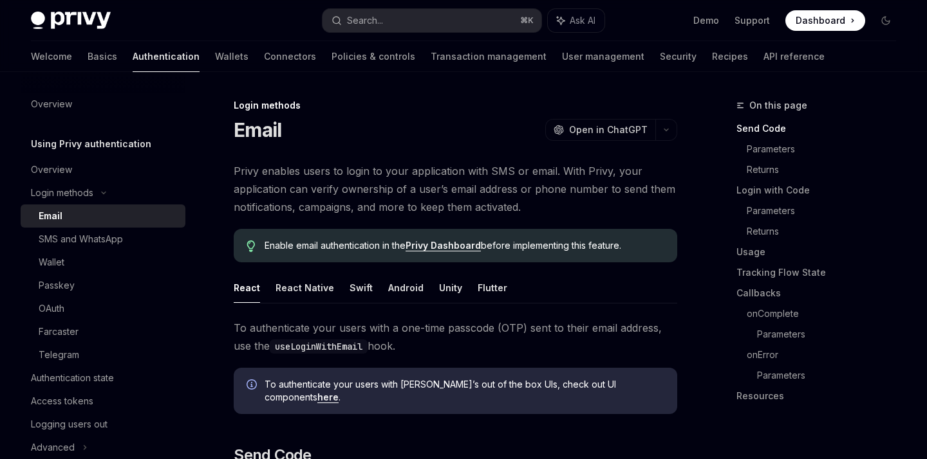  Describe the element at coordinates (778, 106) in the screenshot. I see `span: On this page` at that location.